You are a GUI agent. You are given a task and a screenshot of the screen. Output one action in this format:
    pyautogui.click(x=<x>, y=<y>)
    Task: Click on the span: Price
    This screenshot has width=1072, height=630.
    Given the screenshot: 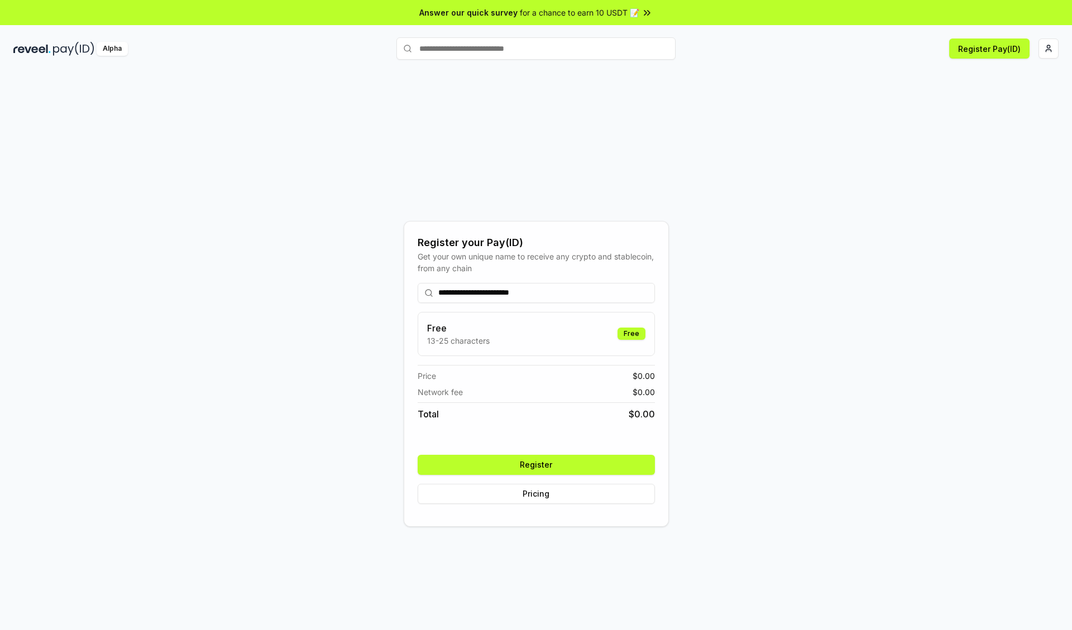 What is the action you would take?
    pyautogui.click(x=427, y=376)
    